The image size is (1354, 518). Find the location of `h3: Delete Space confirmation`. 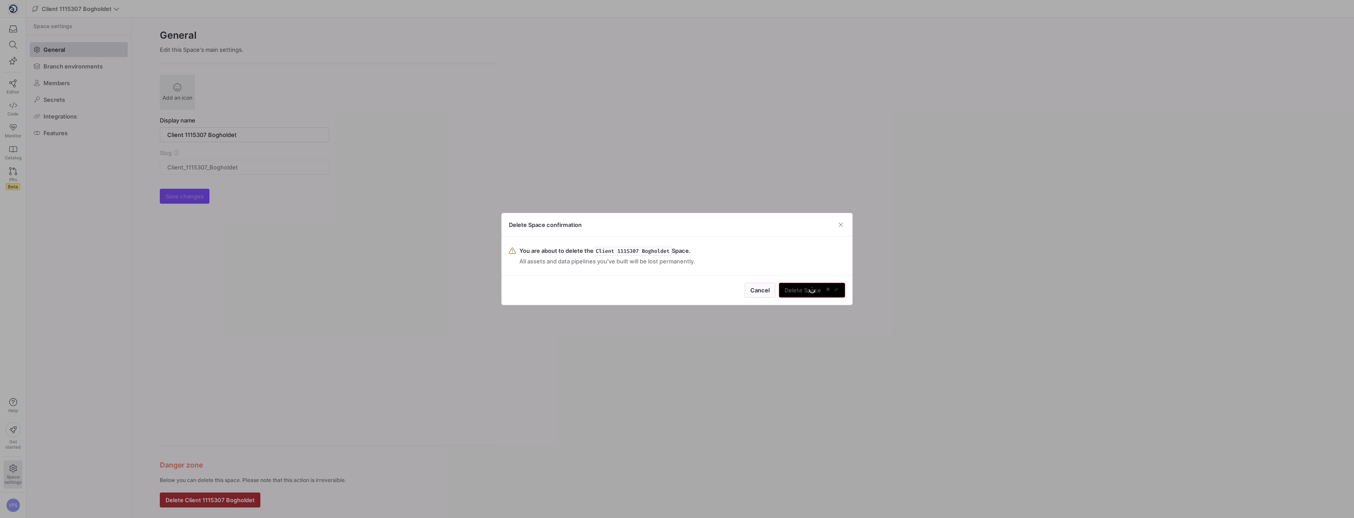

h3: Delete Space confirmation is located at coordinates (545, 225).